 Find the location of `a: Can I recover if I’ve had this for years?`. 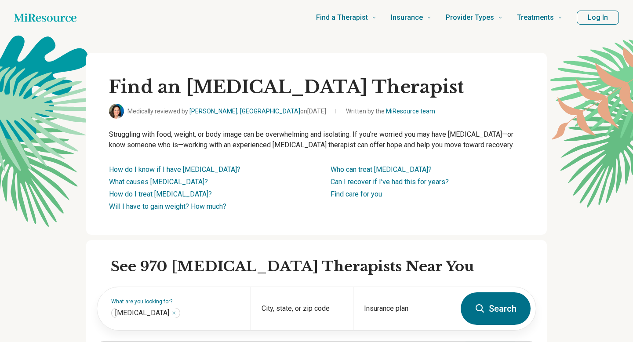

a: Can I recover if I’ve had this for years? is located at coordinates (390, 182).